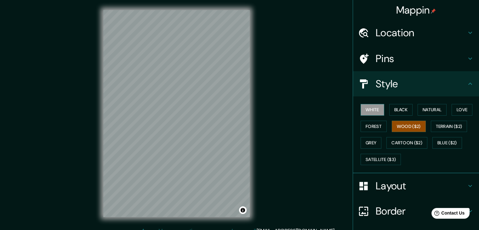  Describe the element at coordinates (421, 33) in the screenshot. I see `h4: Location` at that location.